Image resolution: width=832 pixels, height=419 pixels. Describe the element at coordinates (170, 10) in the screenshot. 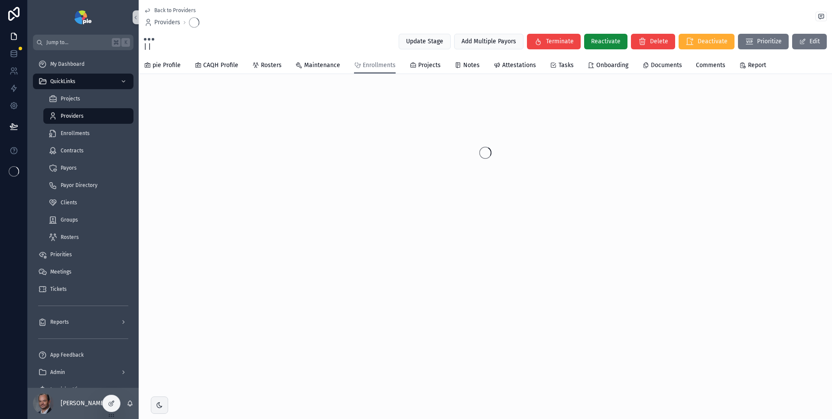

I see `a: Back to Providers` at that location.